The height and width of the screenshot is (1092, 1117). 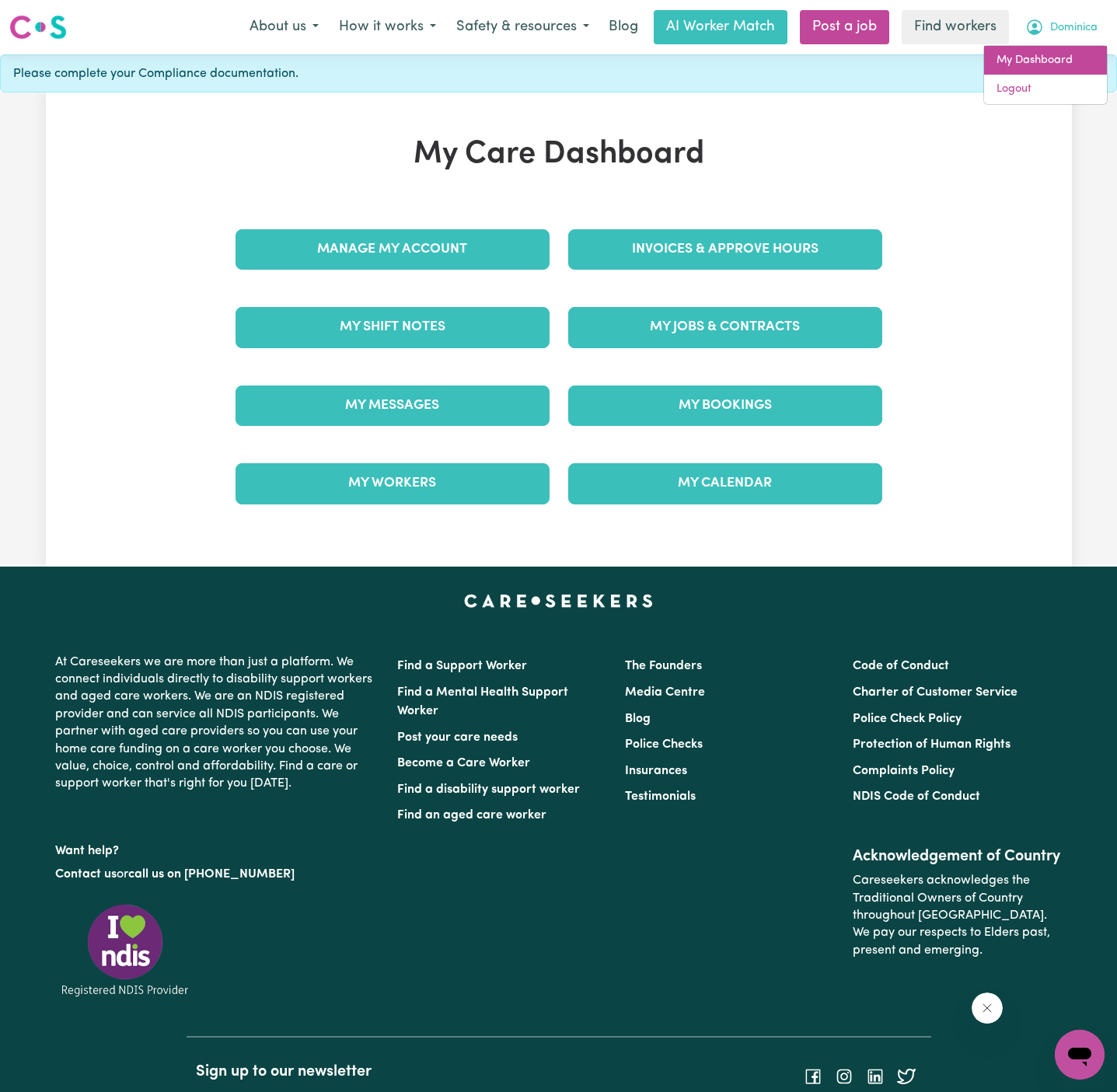 I want to click on a: Careseekers home page, so click(x=558, y=600).